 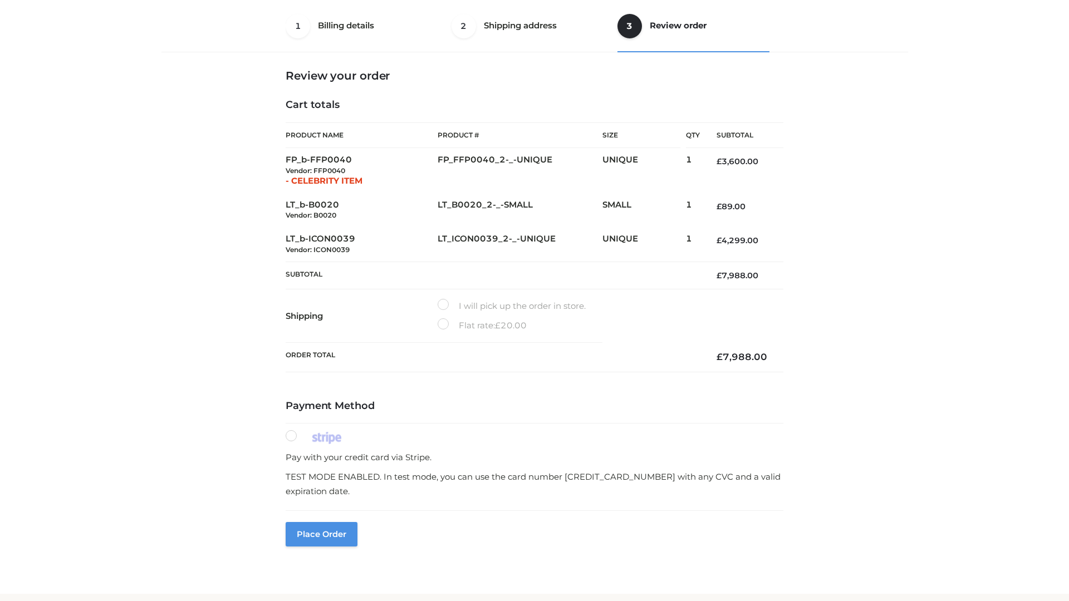 I want to click on th: Qty, so click(x=692, y=135).